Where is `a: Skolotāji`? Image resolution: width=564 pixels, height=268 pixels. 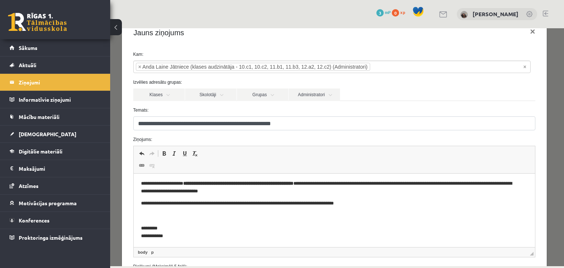
a: Skolotāji is located at coordinates (101, 66).